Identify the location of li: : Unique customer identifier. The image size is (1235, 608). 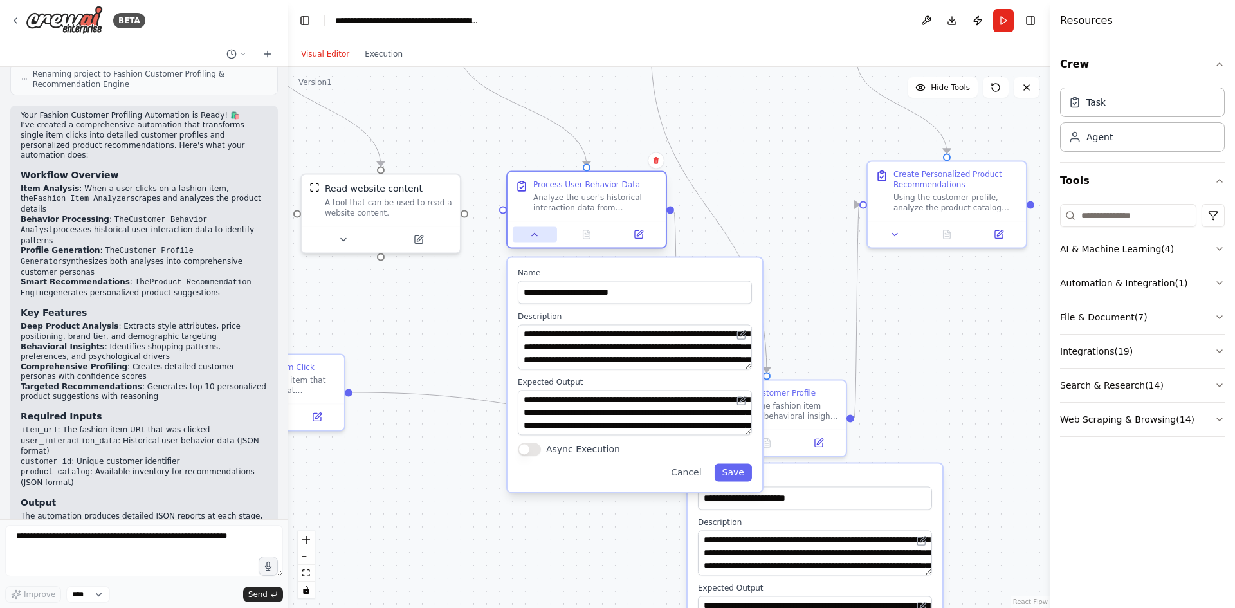
(144, 462).